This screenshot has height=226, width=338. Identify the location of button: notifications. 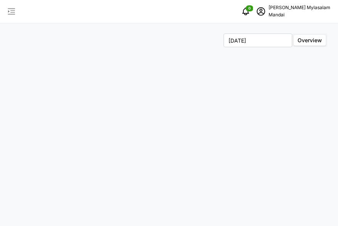
(245, 11).